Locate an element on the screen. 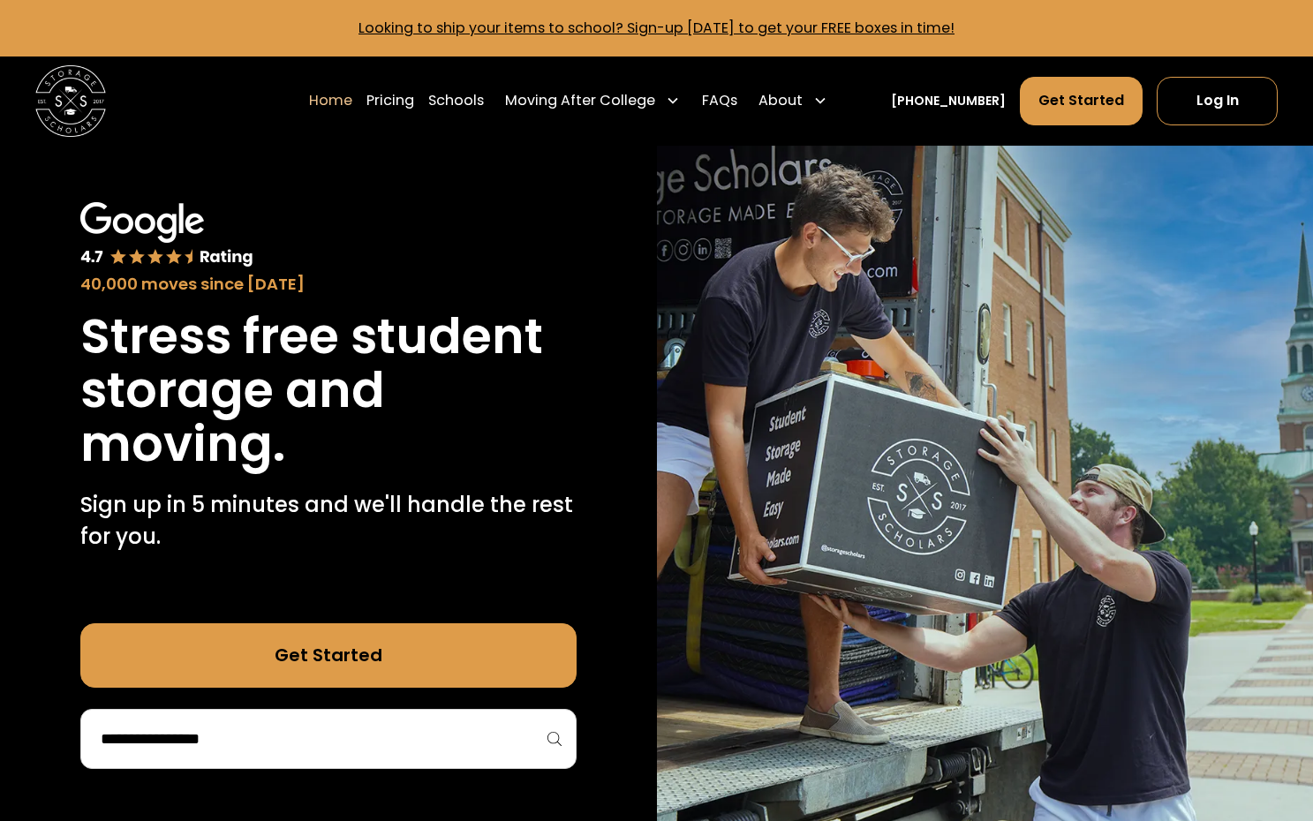 The image size is (1313, 821). a: FAQs is located at coordinates (719, 101).